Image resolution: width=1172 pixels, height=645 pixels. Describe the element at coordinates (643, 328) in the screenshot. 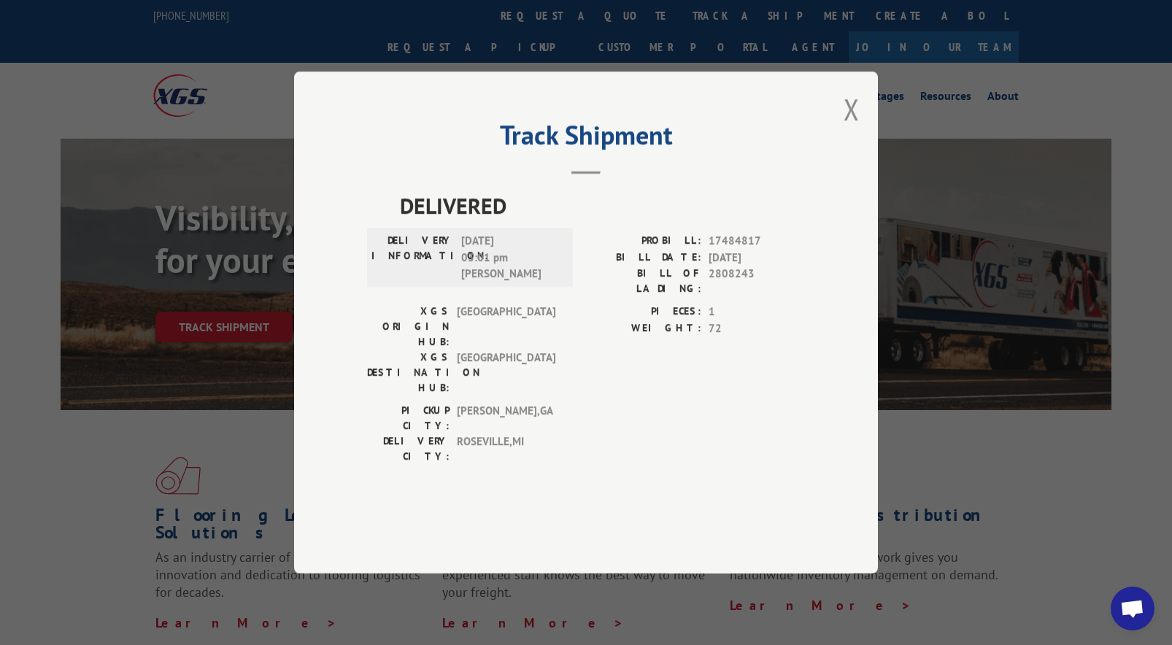

I see `label: WEIGHT:` at that location.